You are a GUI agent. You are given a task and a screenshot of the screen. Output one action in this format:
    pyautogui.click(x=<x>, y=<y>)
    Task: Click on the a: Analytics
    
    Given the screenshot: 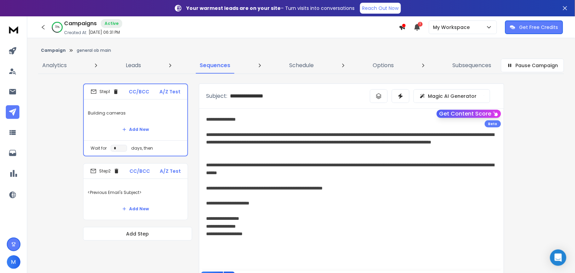 What is the action you would take?
    pyautogui.click(x=54, y=65)
    